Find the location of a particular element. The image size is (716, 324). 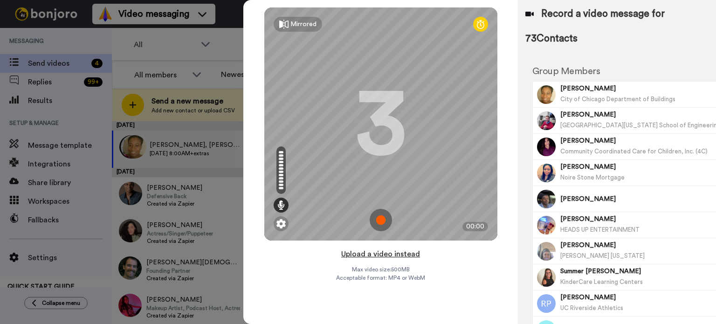

img: Image of Omayra Severino is located at coordinates (546, 147).